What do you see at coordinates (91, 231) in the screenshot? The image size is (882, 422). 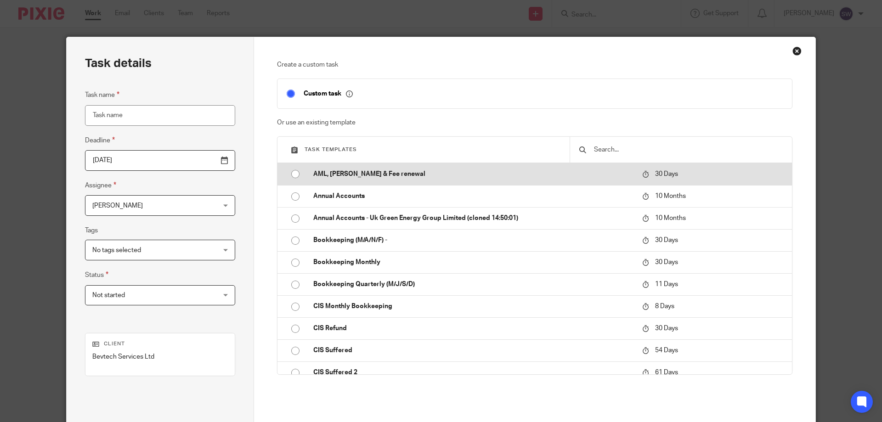 I see `label: Tags` at bounding box center [91, 231].